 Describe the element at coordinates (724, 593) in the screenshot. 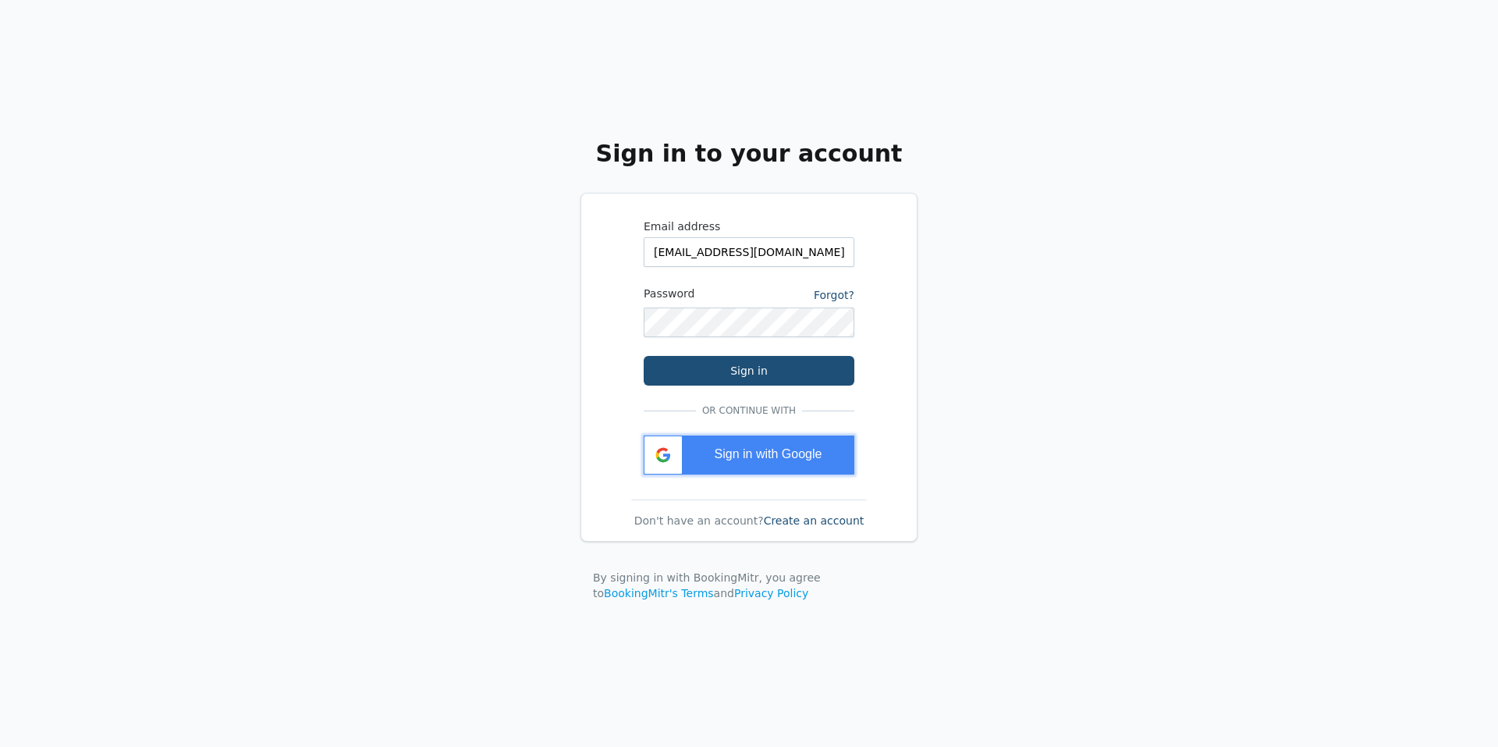

I see `span: and` at that location.